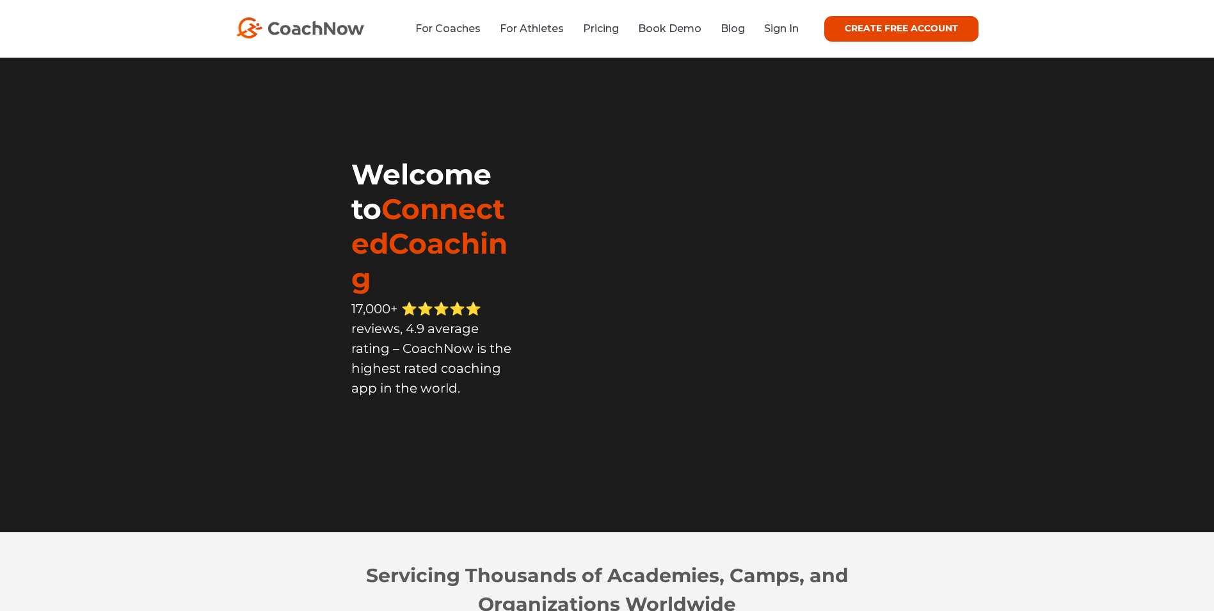  Describe the element at coordinates (448, 28) in the screenshot. I see `a: For Coaches` at that location.